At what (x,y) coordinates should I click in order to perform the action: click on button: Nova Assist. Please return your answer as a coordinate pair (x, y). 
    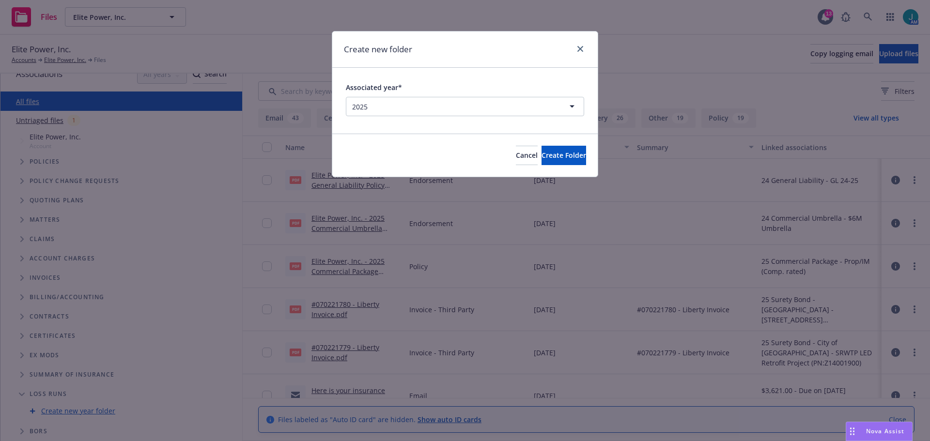
    Looking at the image, I should click on (879, 432).